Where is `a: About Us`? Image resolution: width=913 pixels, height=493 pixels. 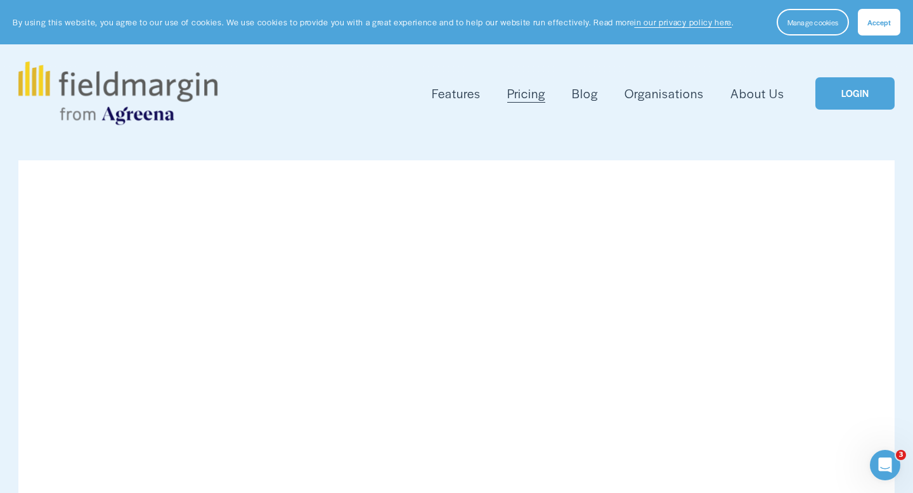
a: About Us is located at coordinates (757, 93).